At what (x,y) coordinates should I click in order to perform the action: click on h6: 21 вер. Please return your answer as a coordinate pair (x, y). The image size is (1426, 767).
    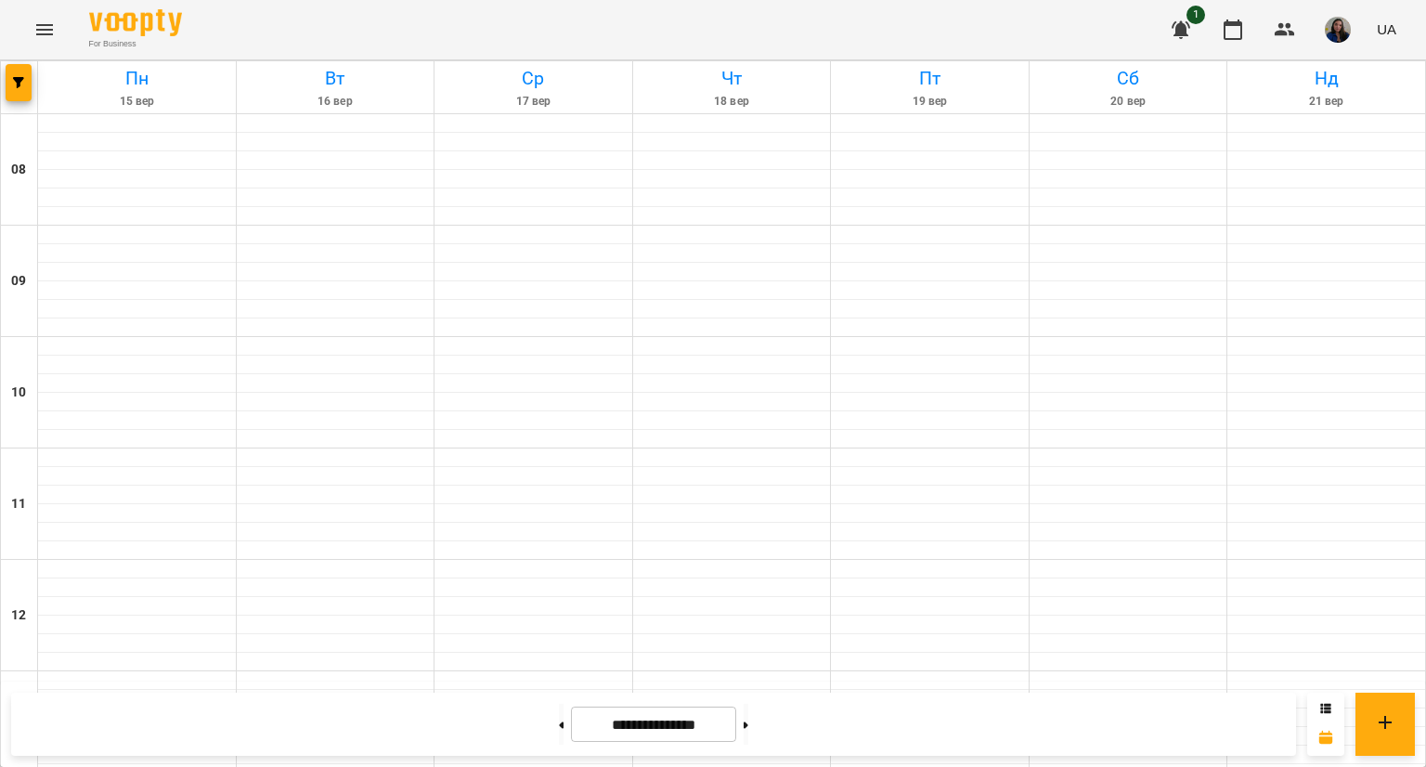
    Looking at the image, I should click on (1325, 101).